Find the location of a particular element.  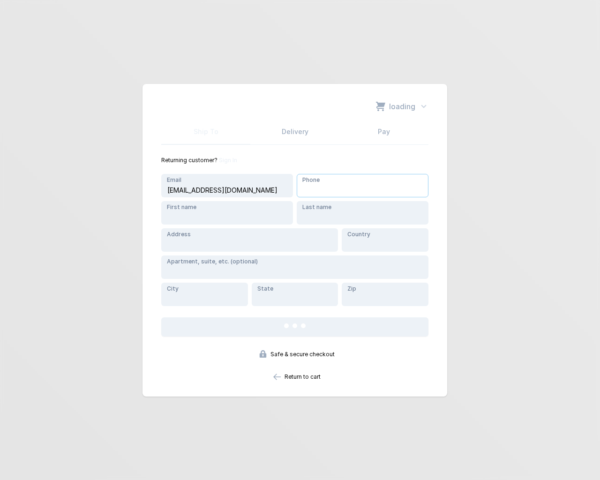

label: Country is located at coordinates (357, 234).